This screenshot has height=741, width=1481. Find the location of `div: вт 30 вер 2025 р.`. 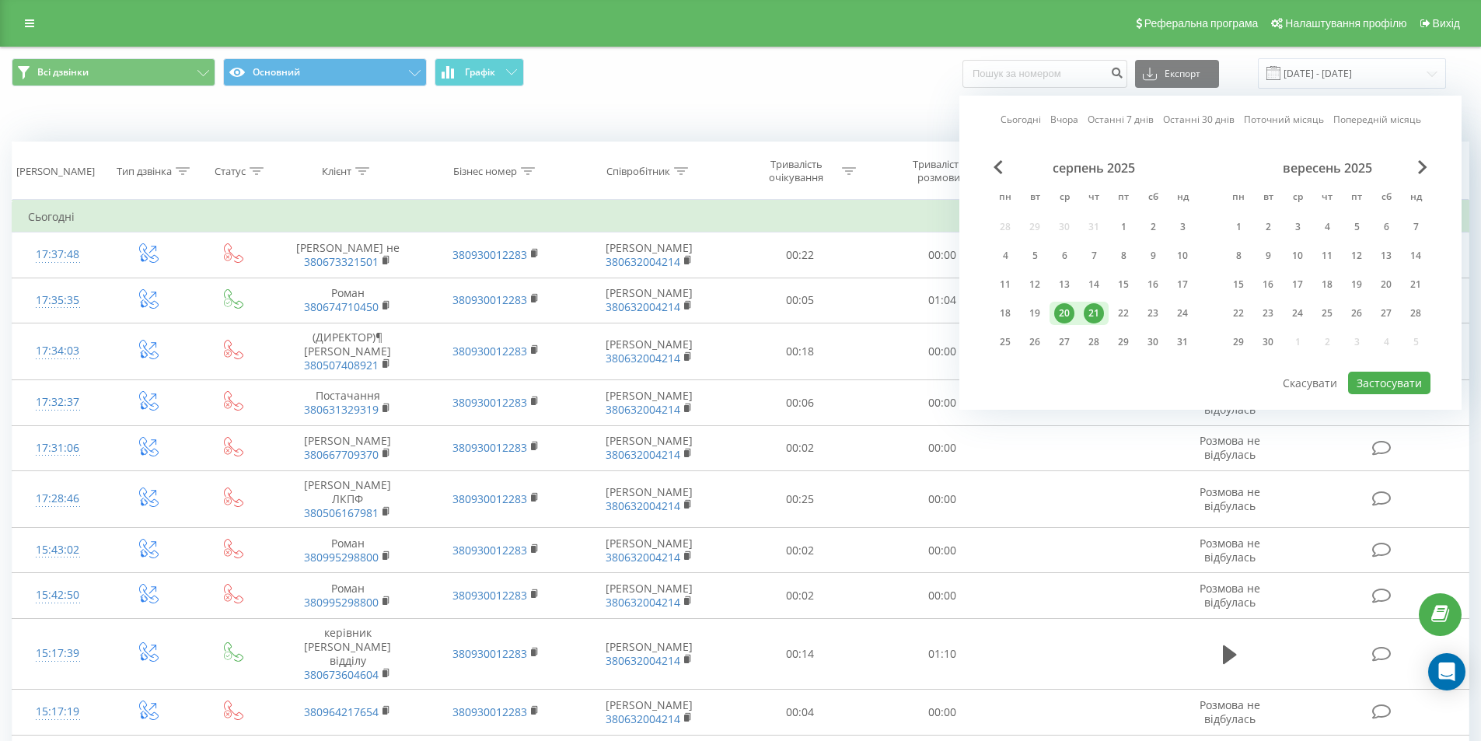

div: вт 30 вер 2025 р. is located at coordinates (1268, 342).